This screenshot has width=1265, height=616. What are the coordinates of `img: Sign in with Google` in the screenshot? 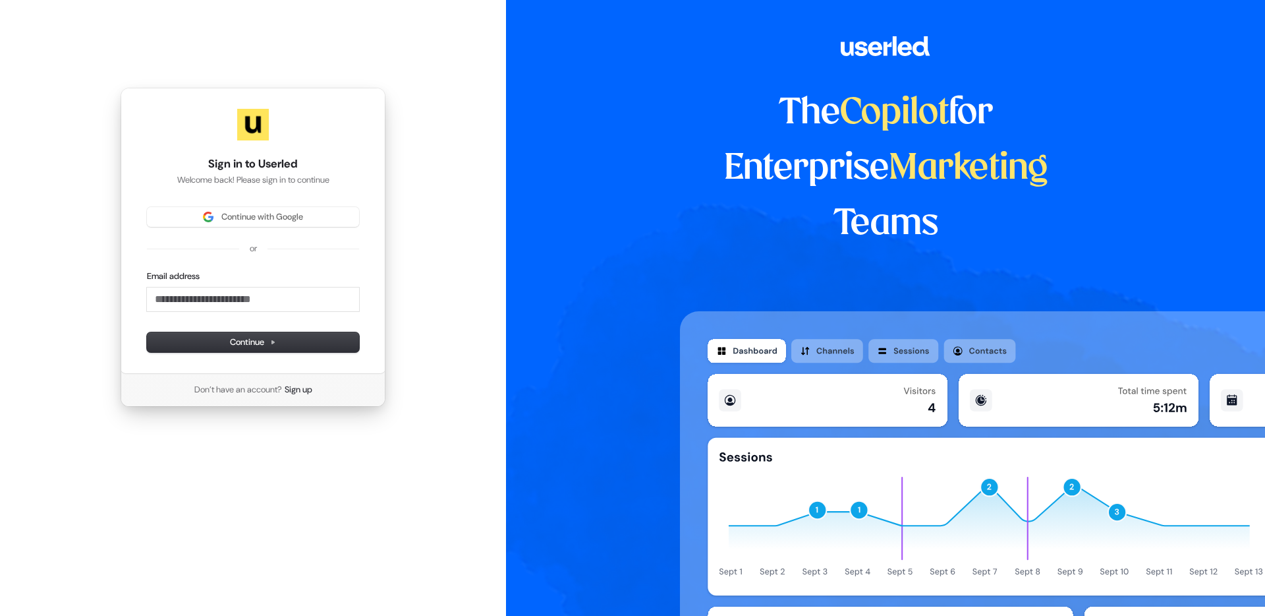 It's located at (208, 217).